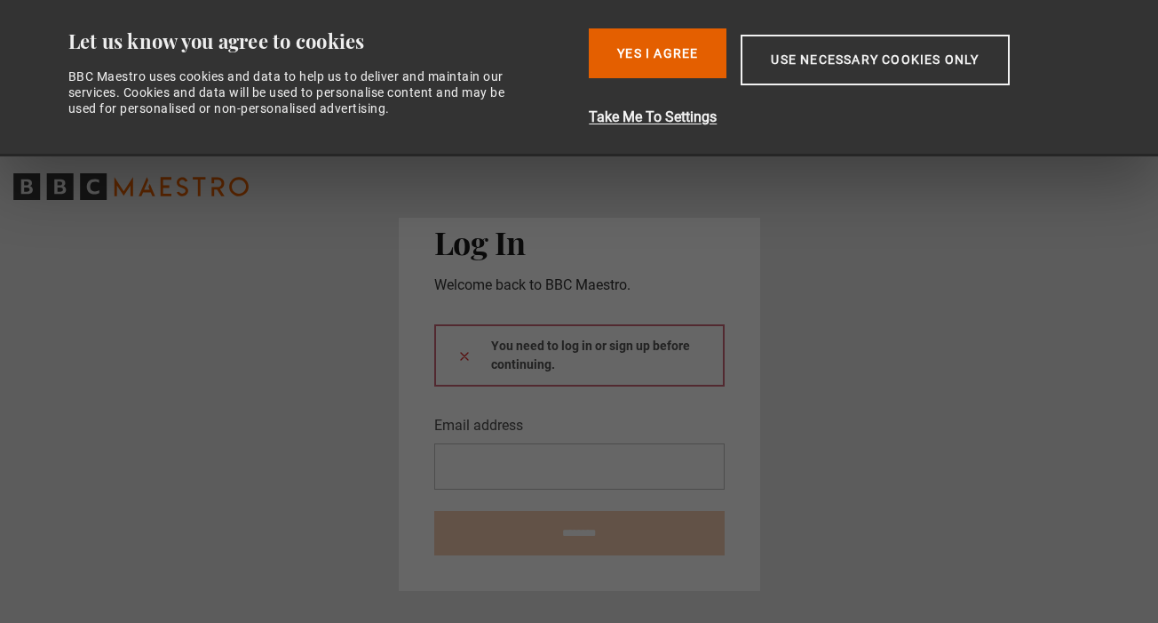 Image resolution: width=1158 pixels, height=623 pixels. Describe the element at coordinates (131, 187) in the screenshot. I see `svg: BBC Maestro` at that location.